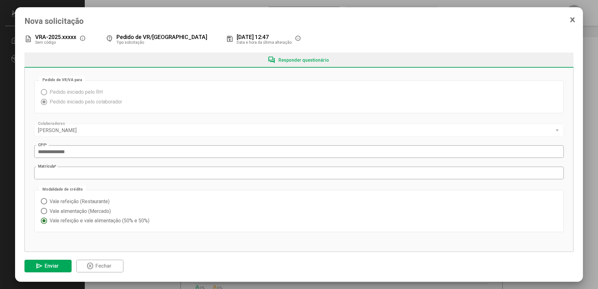  Describe the element at coordinates (56, 37) in the screenshot. I see `span: VRA-2025.xxxxx` at that location.